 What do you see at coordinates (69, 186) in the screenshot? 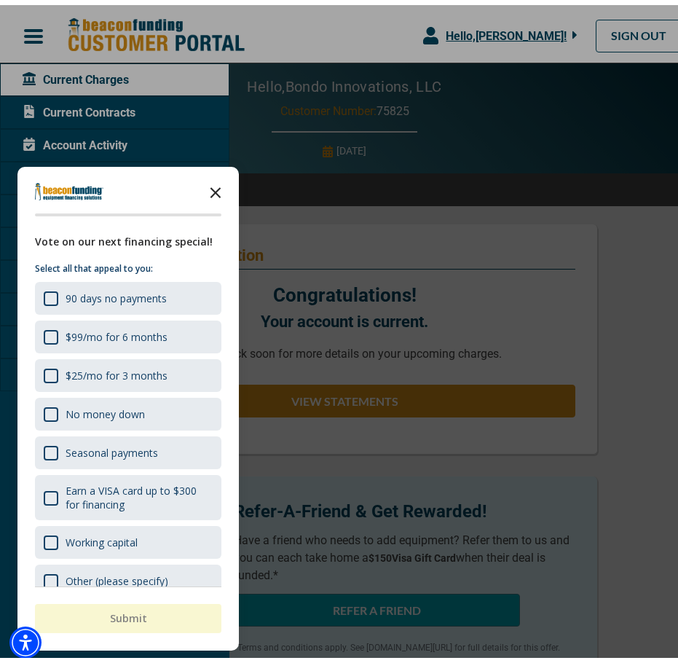
I see `img: Company logo` at bounding box center [69, 186].